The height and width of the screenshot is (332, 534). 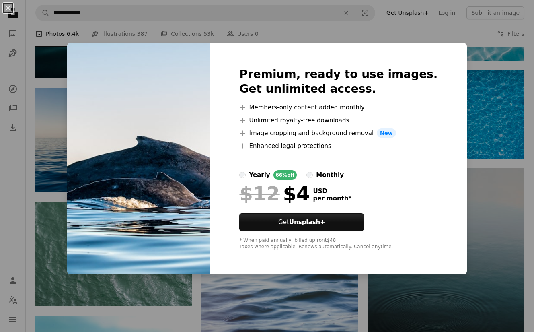 I want to click on strong: Unsplash+, so click(x=307, y=222).